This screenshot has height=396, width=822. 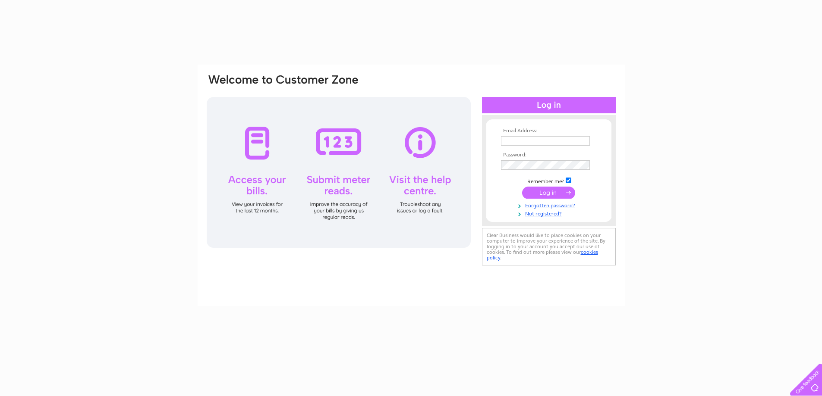 I want to click on th: Email Address:, so click(x=549, y=131).